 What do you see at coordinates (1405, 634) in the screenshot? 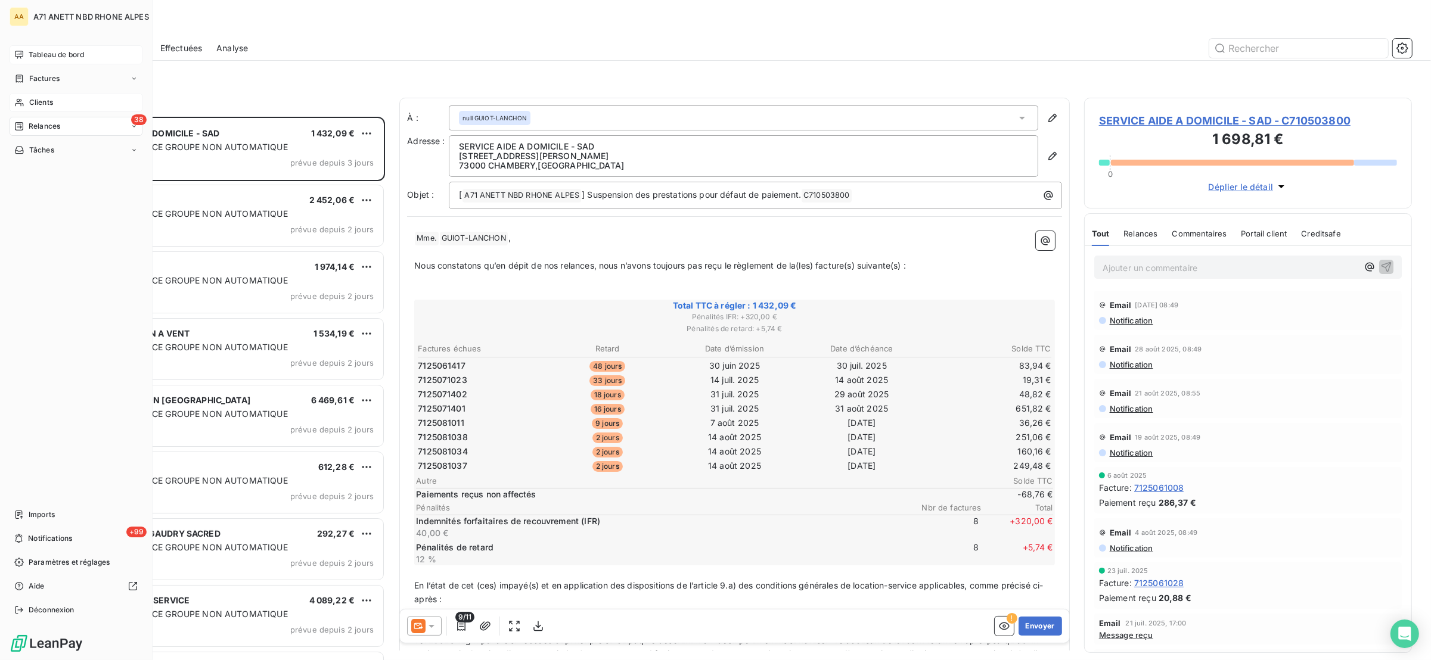
I see `div: Open Intercom Messenger` at bounding box center [1405, 634].